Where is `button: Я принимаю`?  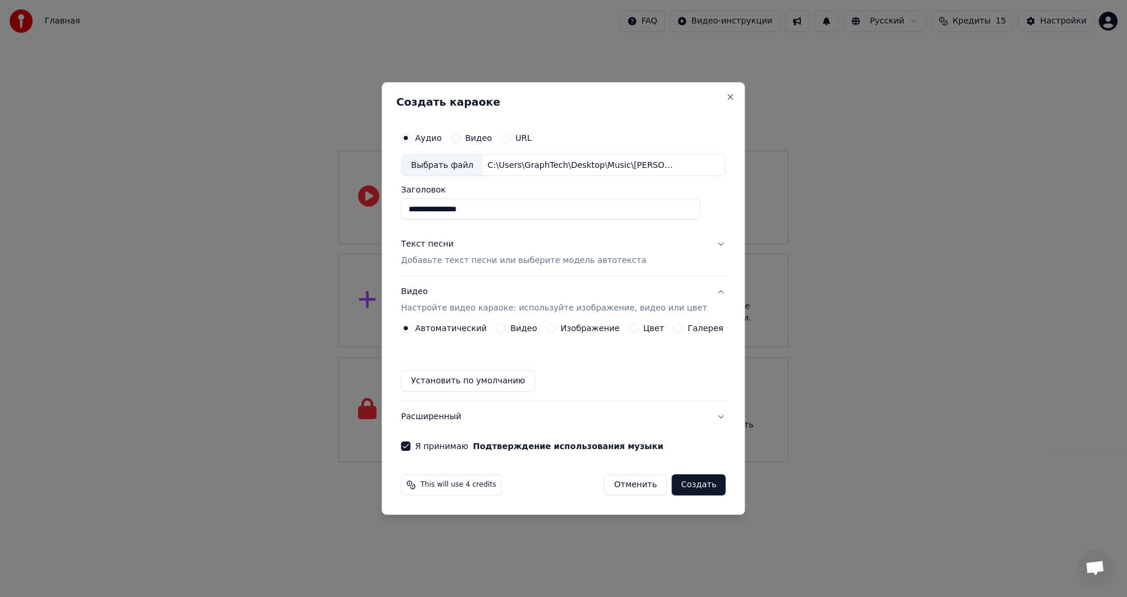 button: Я принимаю is located at coordinates (568, 446).